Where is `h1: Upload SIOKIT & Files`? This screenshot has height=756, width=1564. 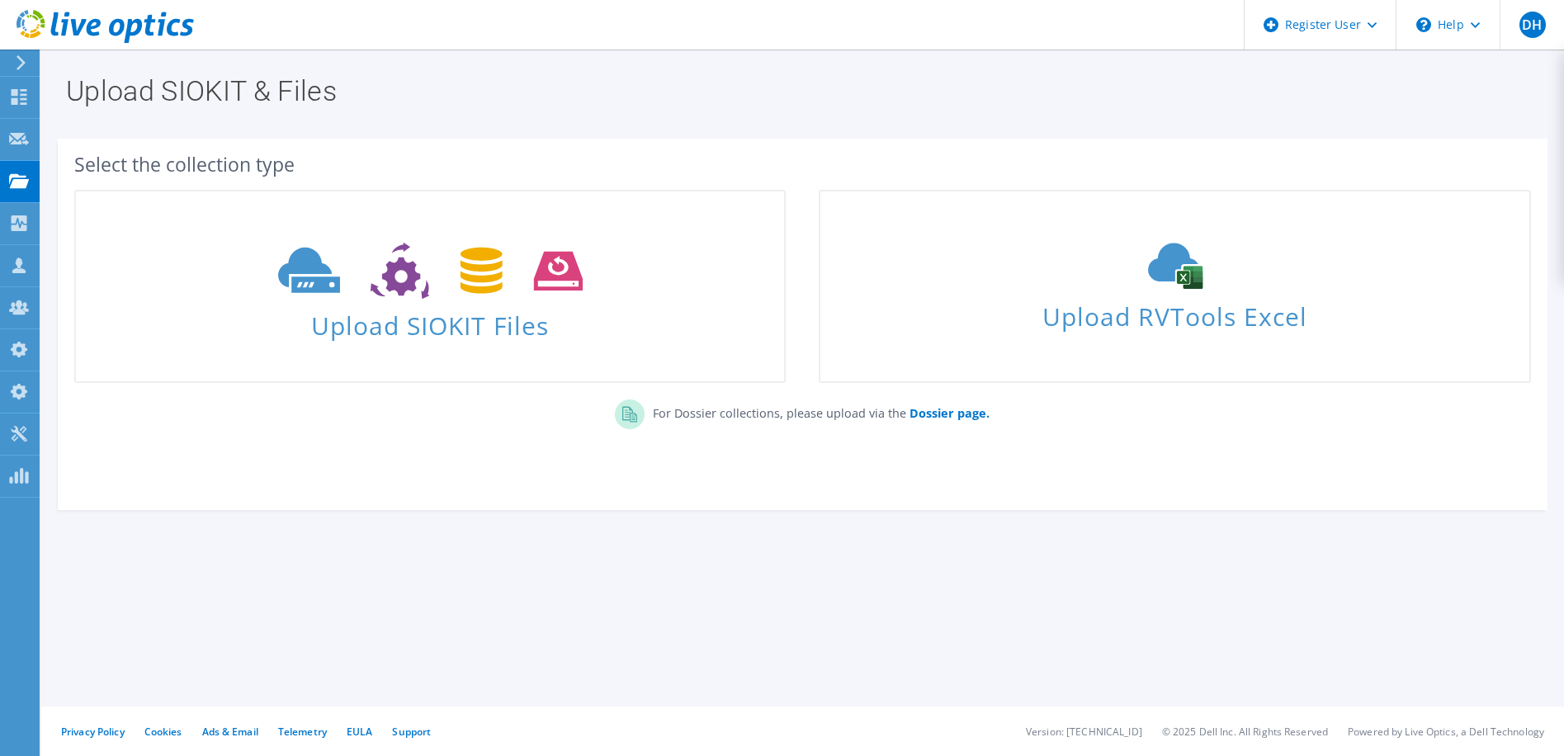 h1: Upload SIOKIT & Files is located at coordinates (798, 91).